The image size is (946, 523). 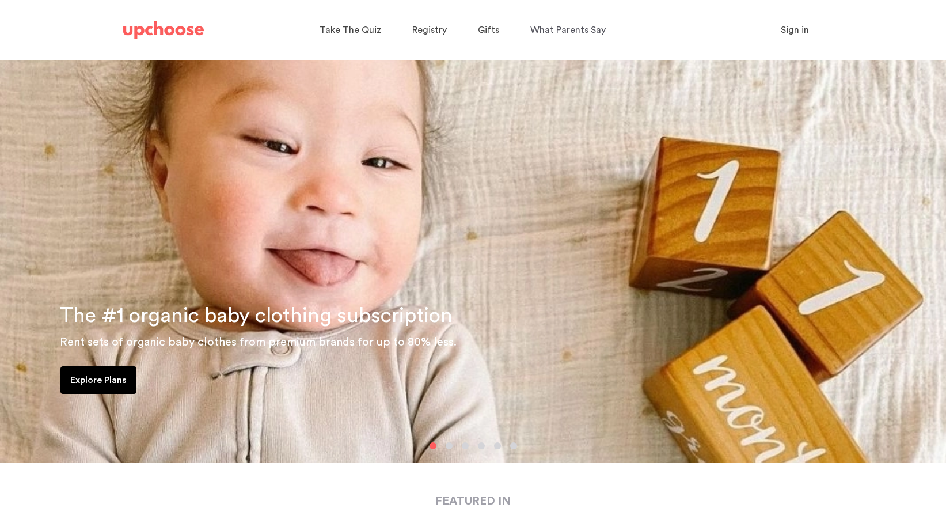 I want to click on a: Gifts, so click(x=490, y=30).